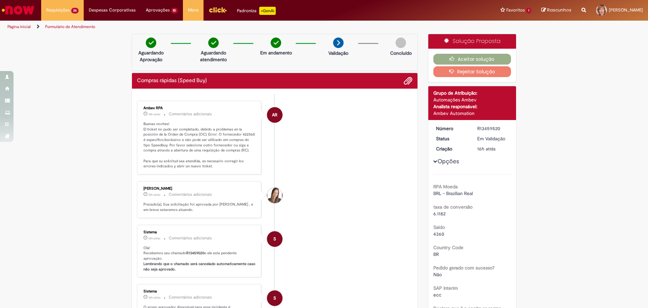  What do you see at coordinates (158, 10) in the screenshot?
I see `span: Aprovações` at bounding box center [158, 10].